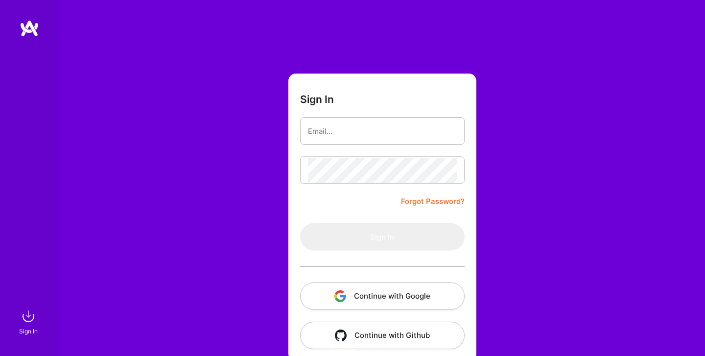  I want to click on h3: Sign In, so click(317, 99).